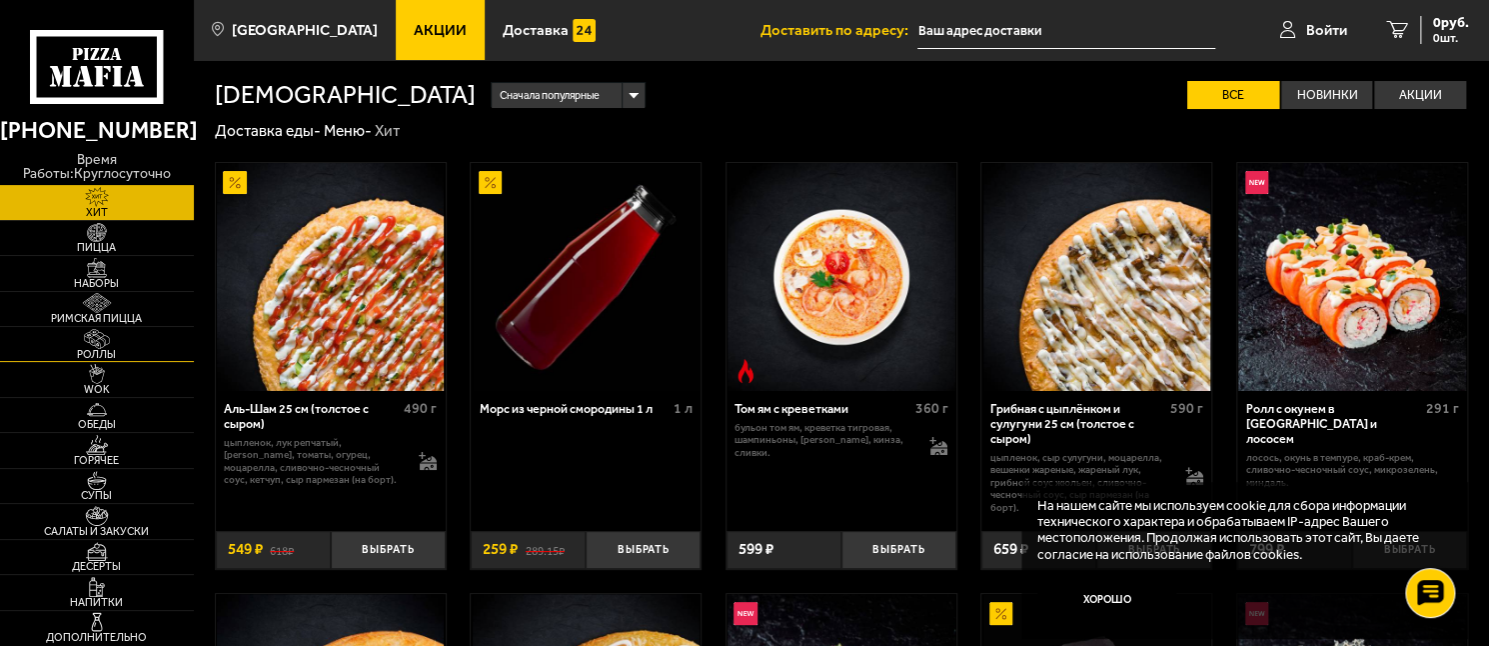  What do you see at coordinates (1080, 483) in the screenshot?
I see `p: цыпленок, сыр сулугуни, моцарелла, вешенки жареные, жареный лук, грибной соус Жюльен, сливочно-че...` at bounding box center [1080, 483].